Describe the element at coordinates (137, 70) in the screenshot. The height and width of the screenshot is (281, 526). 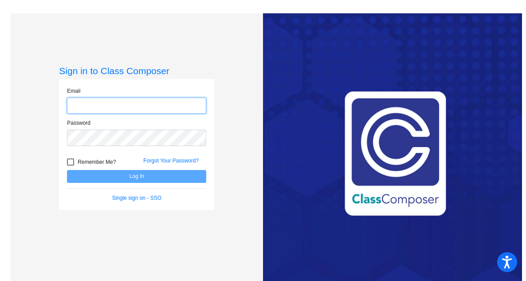
I see `h3: Sign in to Class Composer` at that location.